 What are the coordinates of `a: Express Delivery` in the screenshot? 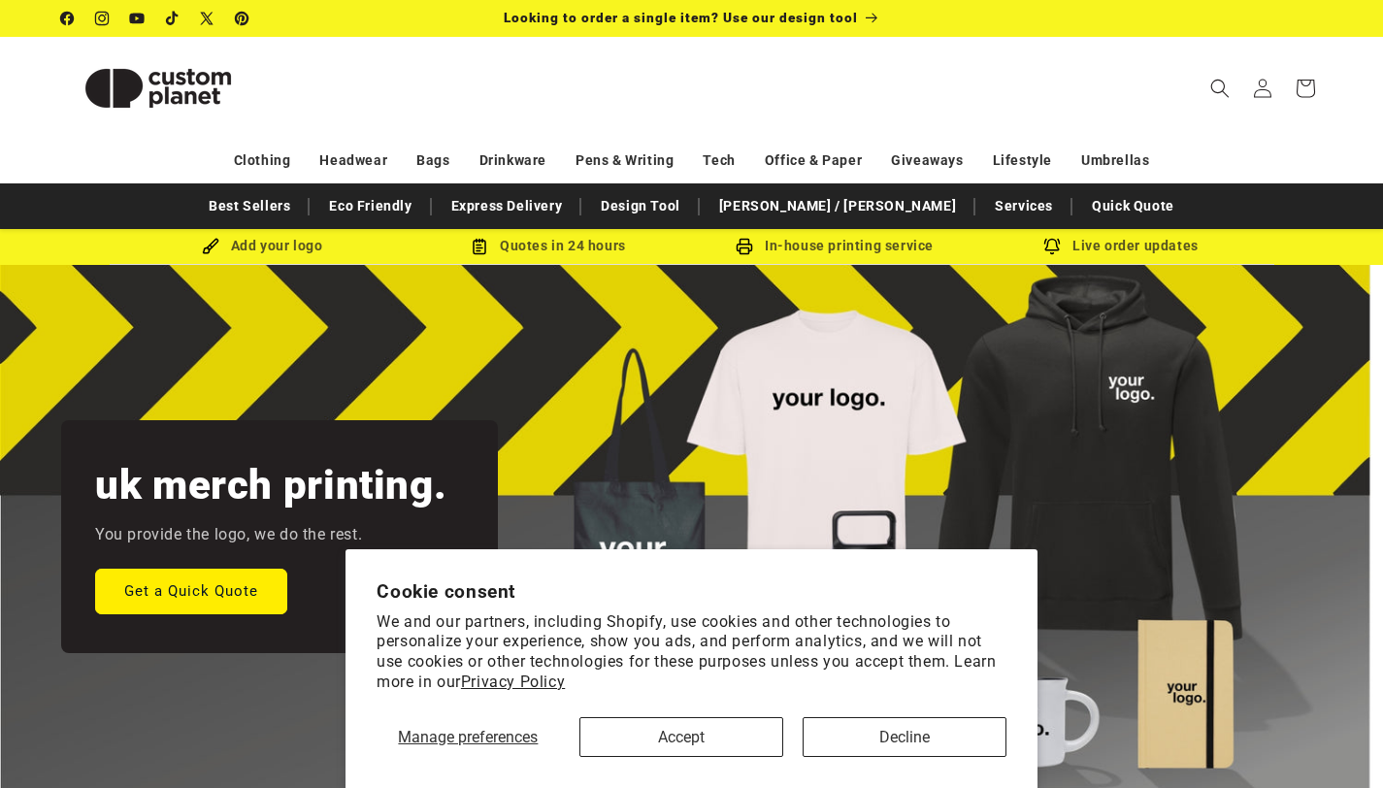 It's located at (506, 206).